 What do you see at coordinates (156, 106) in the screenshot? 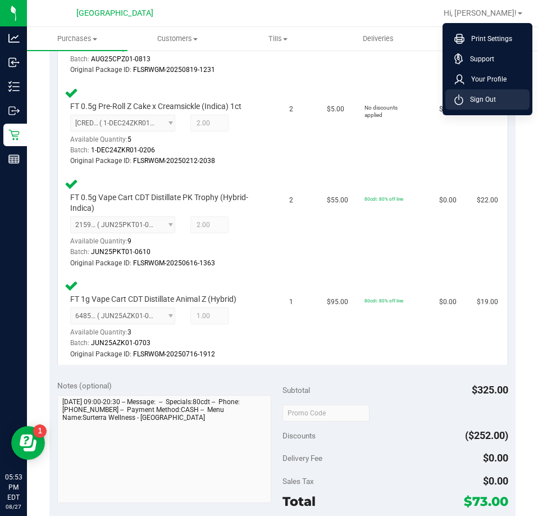
I see `span: FT 0.5g Pre-Roll Z Cake x Creamsickle (Indica) 1ct` at bounding box center [156, 106].